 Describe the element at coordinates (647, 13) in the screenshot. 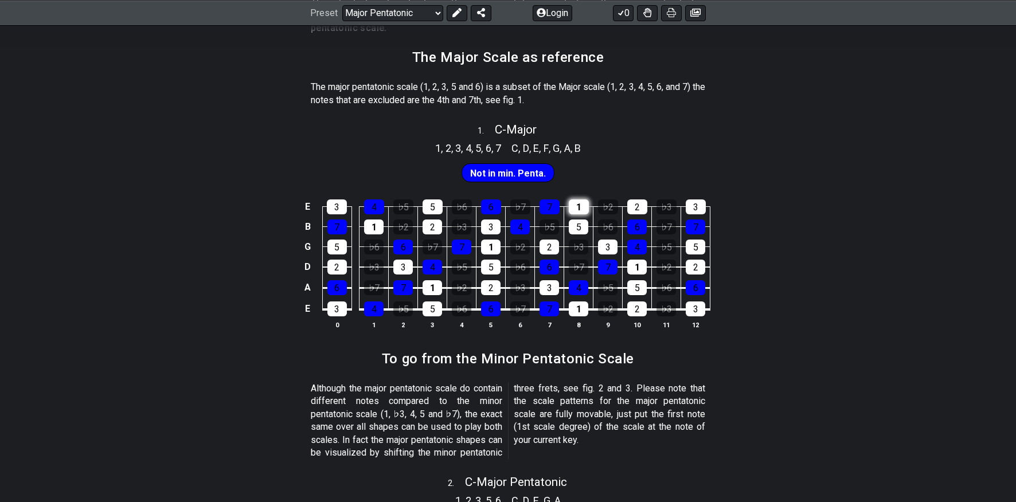

I see `button: Toggle Dexterity for all fretkits` at that location.